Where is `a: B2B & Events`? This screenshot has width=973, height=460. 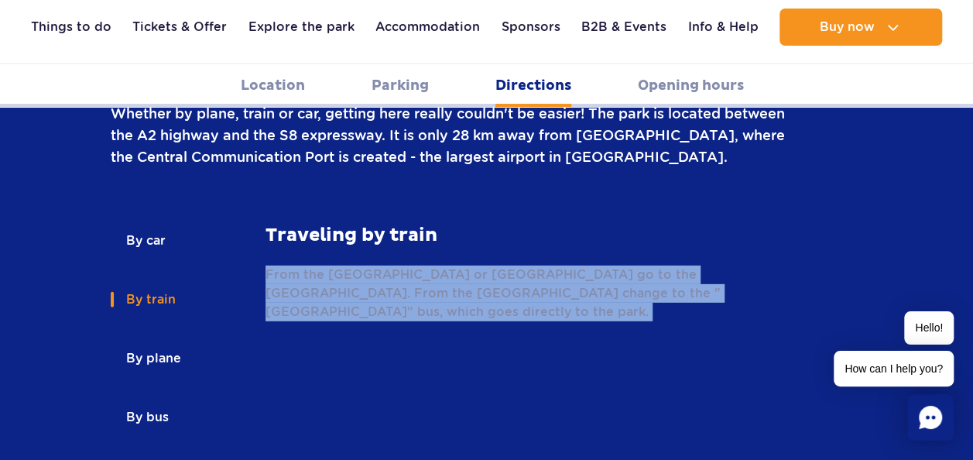
a: B2B & Events is located at coordinates (624, 27).